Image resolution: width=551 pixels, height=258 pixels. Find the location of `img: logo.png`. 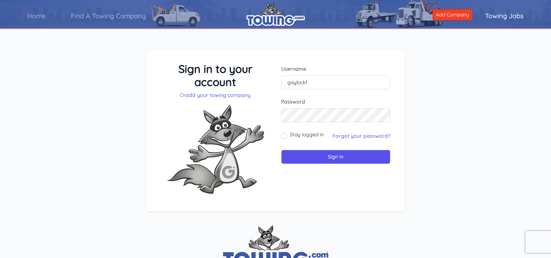

img: logo.png is located at coordinates (276, 14).